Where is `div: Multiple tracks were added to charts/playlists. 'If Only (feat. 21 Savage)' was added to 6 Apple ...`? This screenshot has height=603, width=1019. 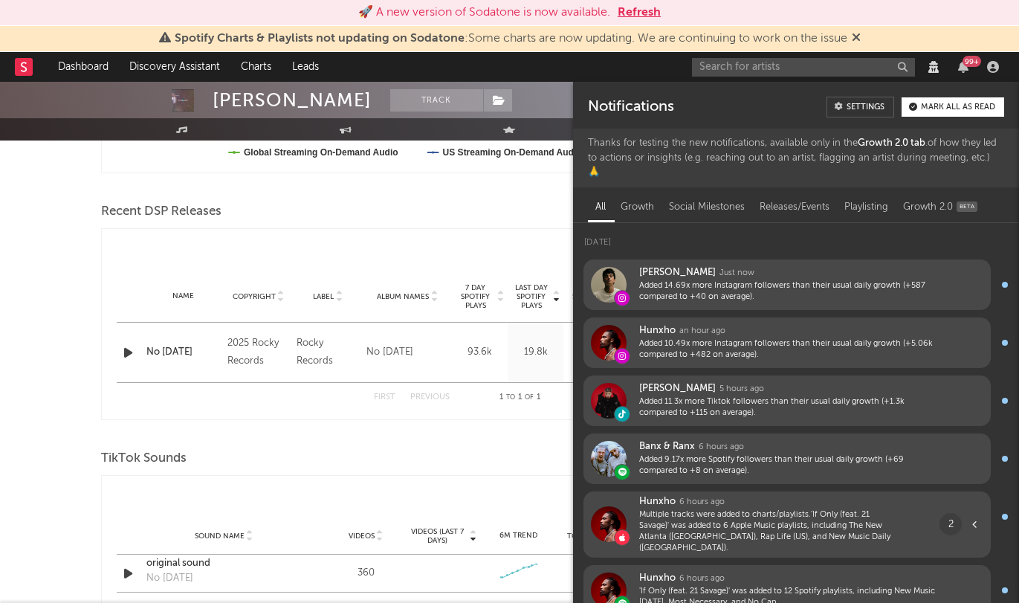
div: Multiple tracks were added to charts/playlists. 'If Only (feat. 21 Savage)' was added to 6 Apple ... is located at coordinates (766, 532).